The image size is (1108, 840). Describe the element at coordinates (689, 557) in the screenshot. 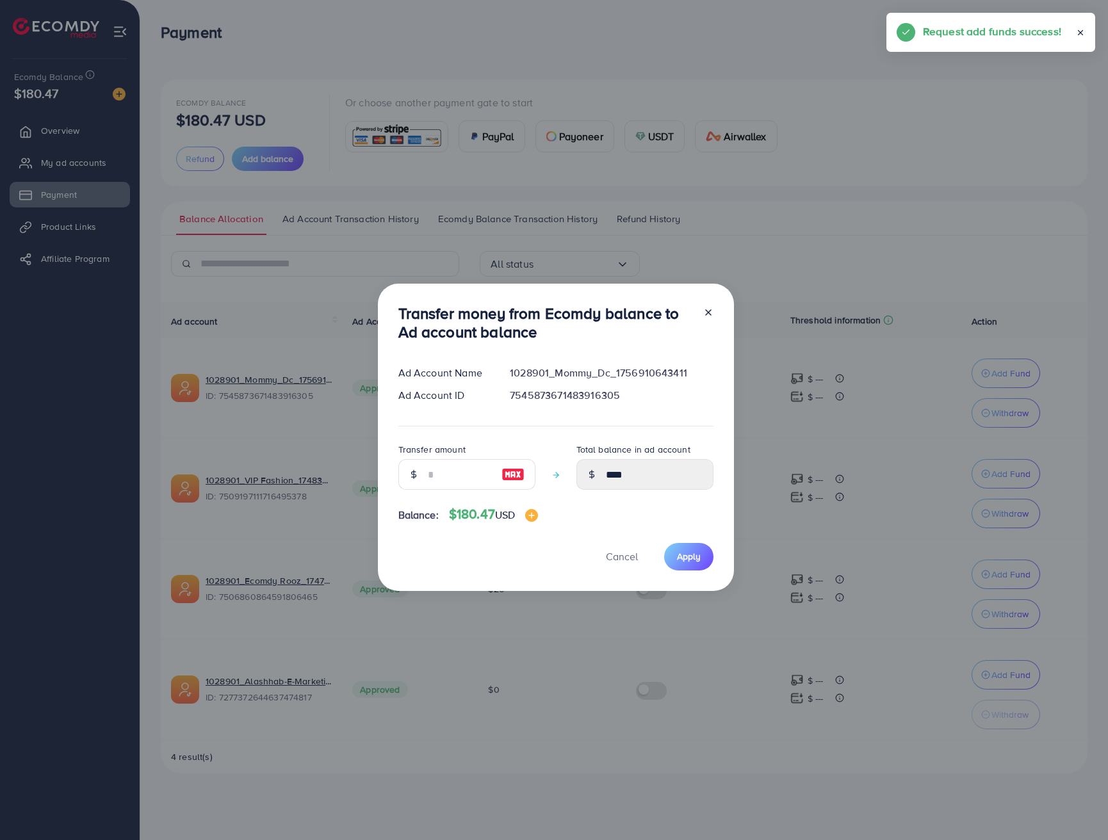

I see `button: Apply` at that location.